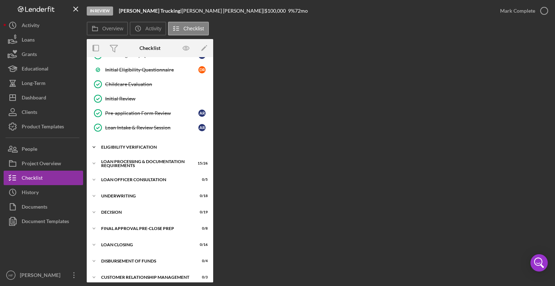 Image resolution: width=555 pixels, height=286 pixels. What do you see at coordinates (43, 98) in the screenshot?
I see `a: Dashboard` at bounding box center [43, 98].